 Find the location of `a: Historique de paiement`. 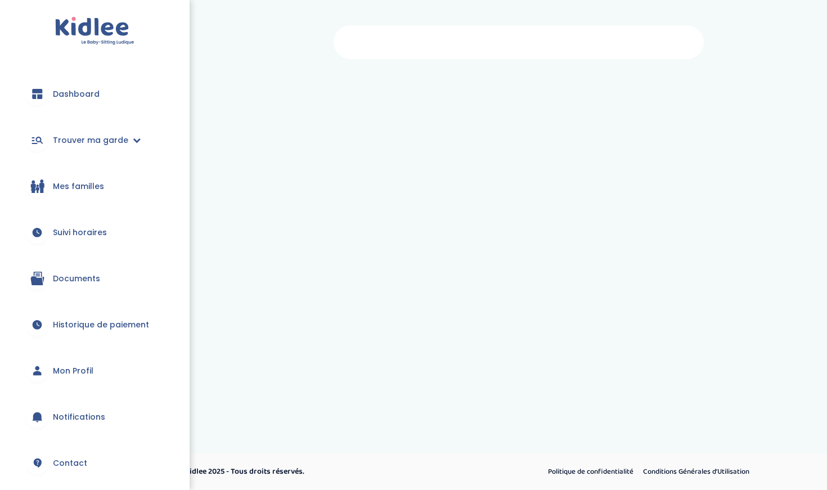

a: Historique de paiement is located at coordinates (95, 325).